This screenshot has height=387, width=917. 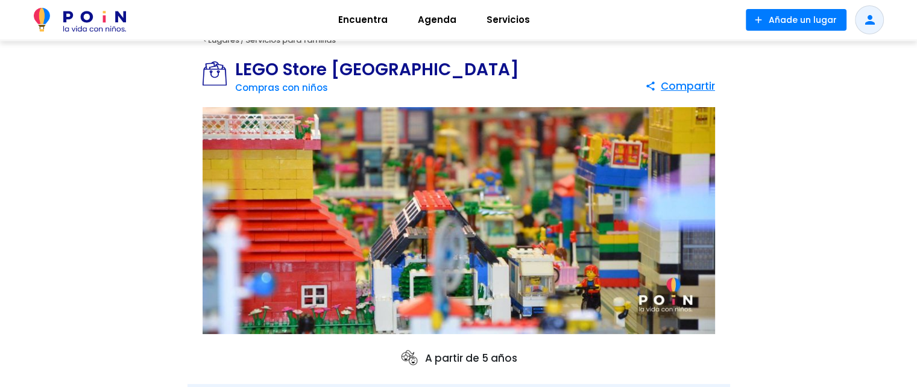 I want to click on button: Compartir, so click(x=680, y=86).